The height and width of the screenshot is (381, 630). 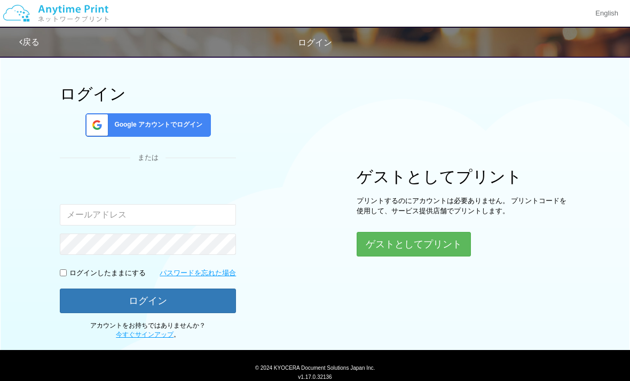 What do you see at coordinates (148, 157) in the screenshot?
I see `div: または` at bounding box center [148, 157].